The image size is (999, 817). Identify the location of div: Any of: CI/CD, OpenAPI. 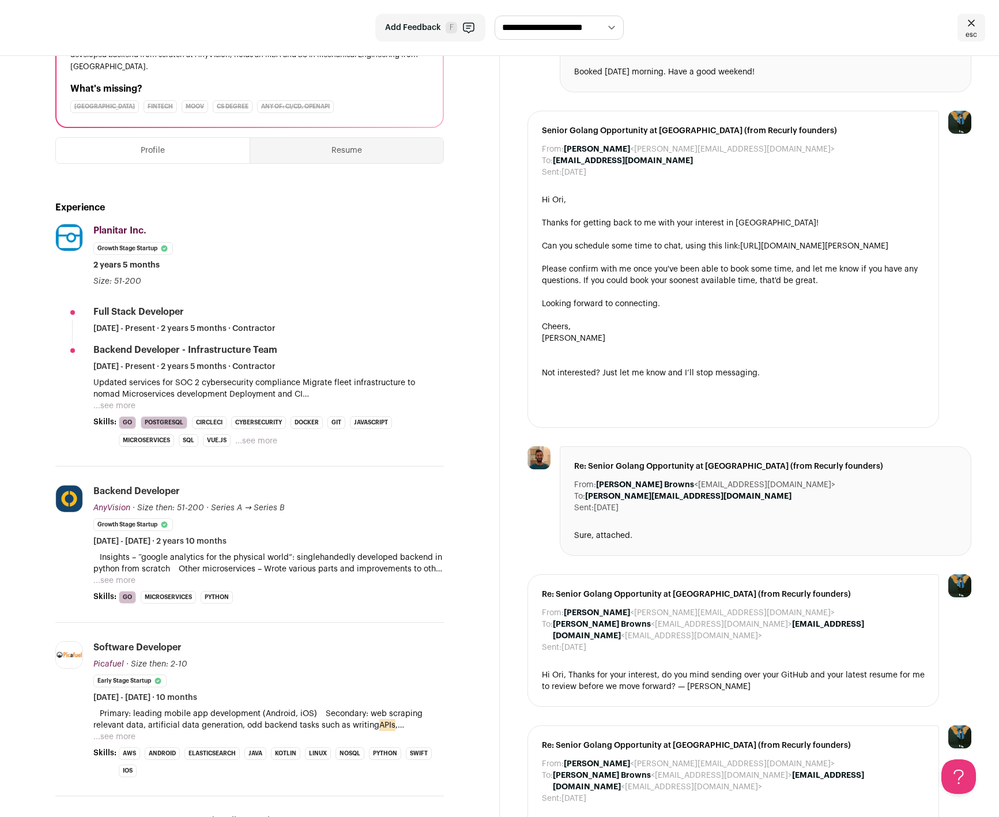
(295, 107).